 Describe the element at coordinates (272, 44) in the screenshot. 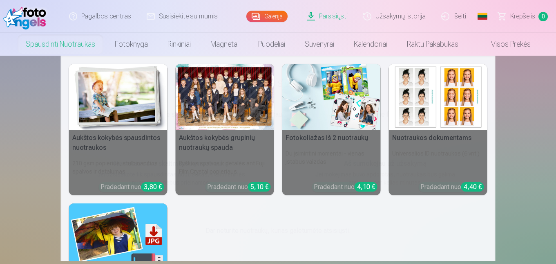

I see `a: Puodeliai` at that location.